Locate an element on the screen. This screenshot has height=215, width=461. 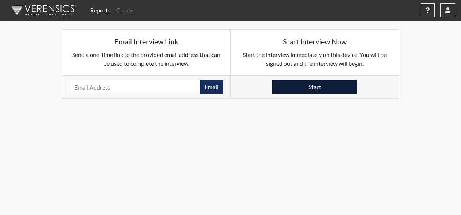
button: Email is located at coordinates (211, 87).